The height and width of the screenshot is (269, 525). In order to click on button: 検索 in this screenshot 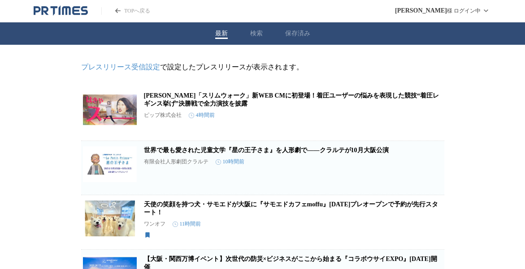, I will do `click(256, 34)`.